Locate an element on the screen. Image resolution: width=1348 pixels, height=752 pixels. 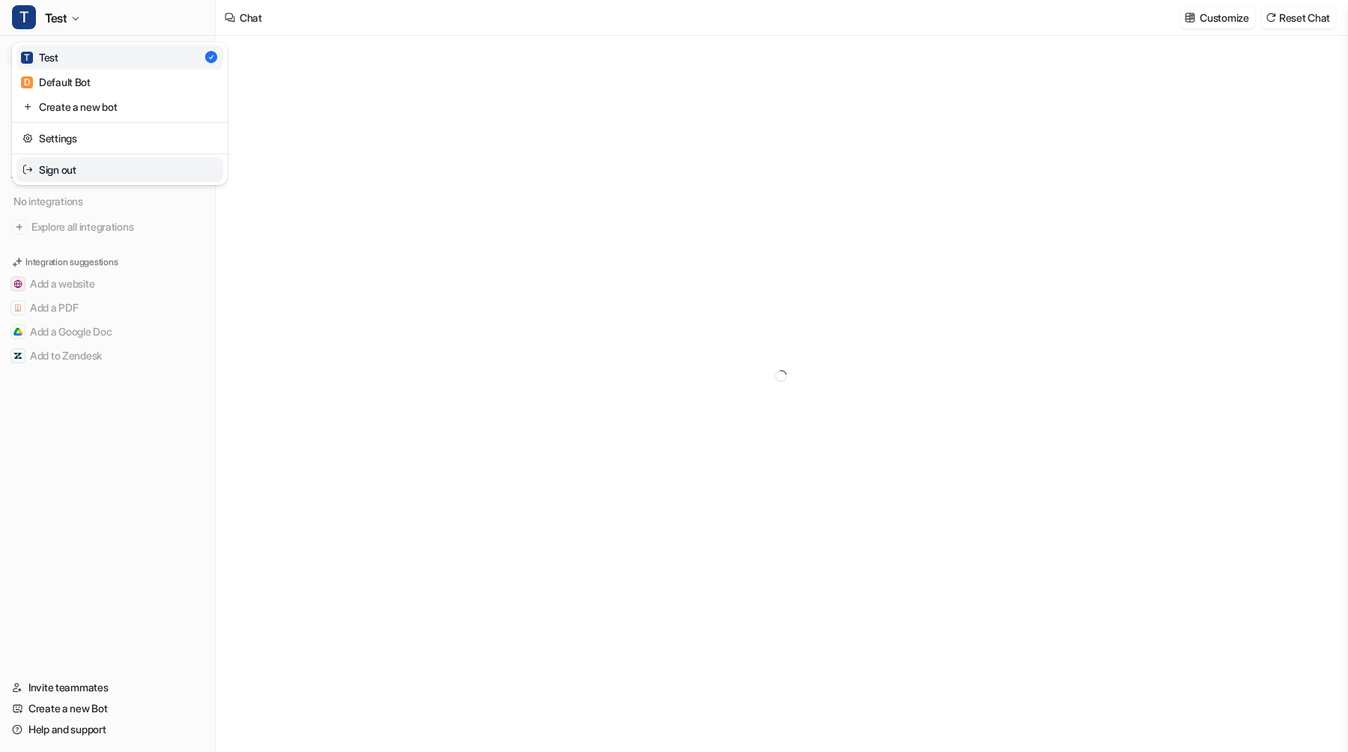
div: Default Bot is located at coordinates (55, 82).